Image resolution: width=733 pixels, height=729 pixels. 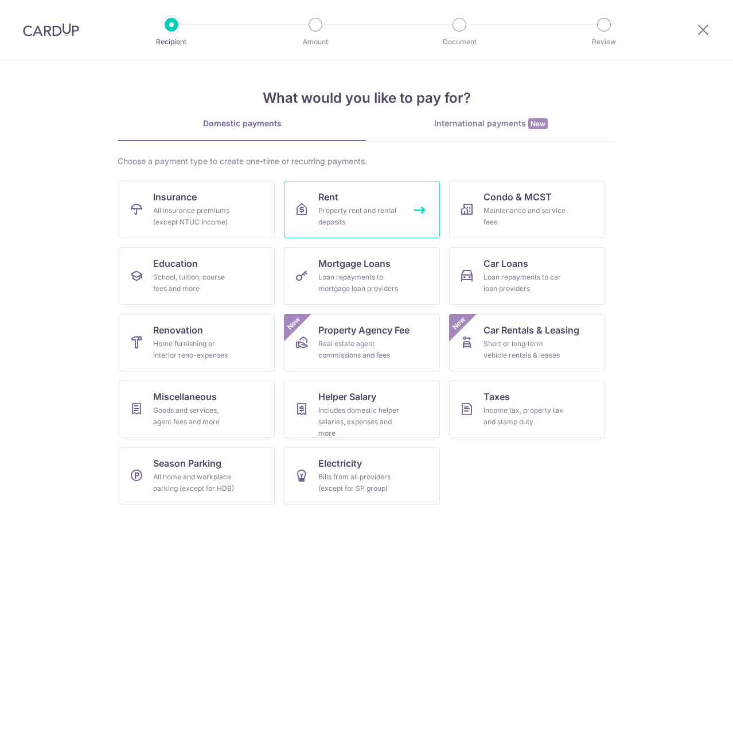 I want to click on a: RenovationHome furnishing or interior reno-expenses, so click(x=197, y=343).